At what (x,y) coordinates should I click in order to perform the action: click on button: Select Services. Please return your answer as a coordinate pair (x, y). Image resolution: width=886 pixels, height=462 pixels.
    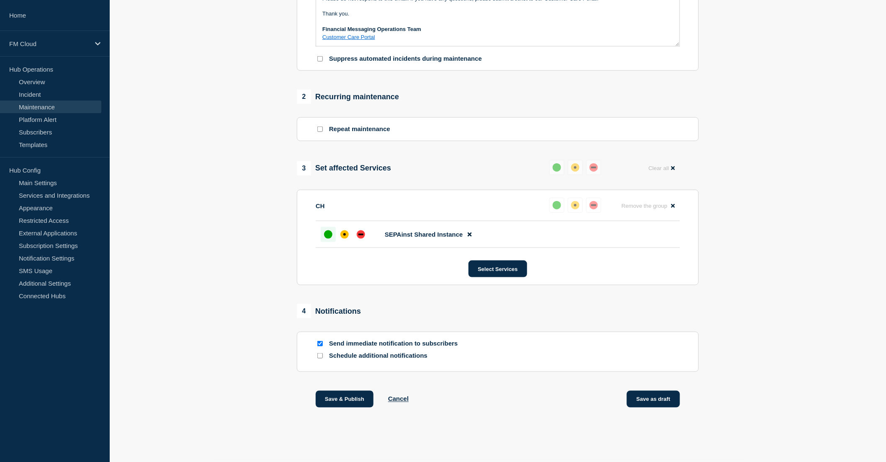
    Looking at the image, I should click on (497, 269).